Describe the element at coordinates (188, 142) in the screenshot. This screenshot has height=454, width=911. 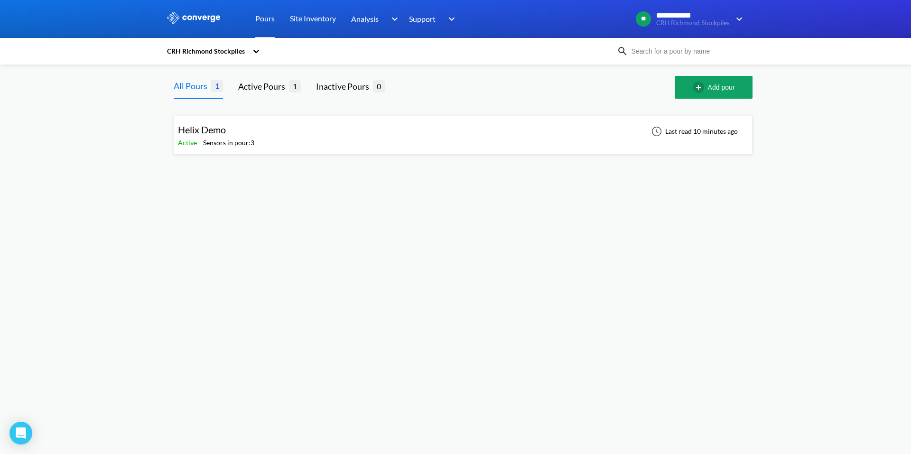
I see `span: Active` at that location.